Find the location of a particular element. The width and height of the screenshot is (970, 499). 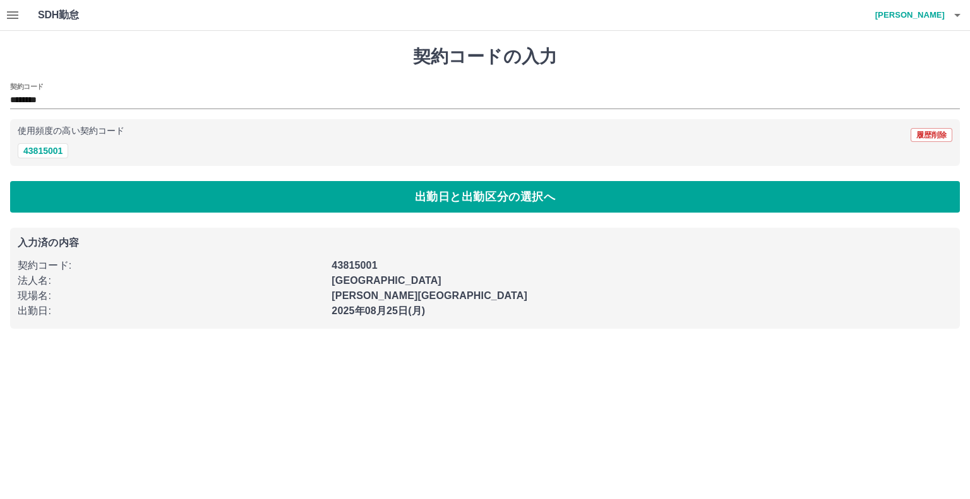

button: 43815001 is located at coordinates (43, 151).